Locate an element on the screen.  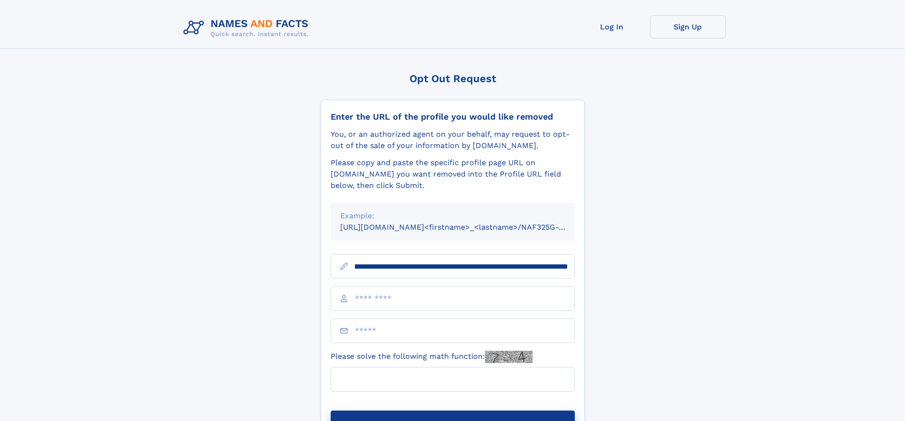
div: Opt Out Request is located at coordinates (453, 78).